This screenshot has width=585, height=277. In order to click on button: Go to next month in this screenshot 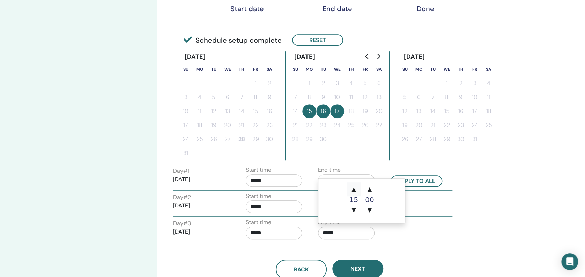, I will do `click(379, 56)`.